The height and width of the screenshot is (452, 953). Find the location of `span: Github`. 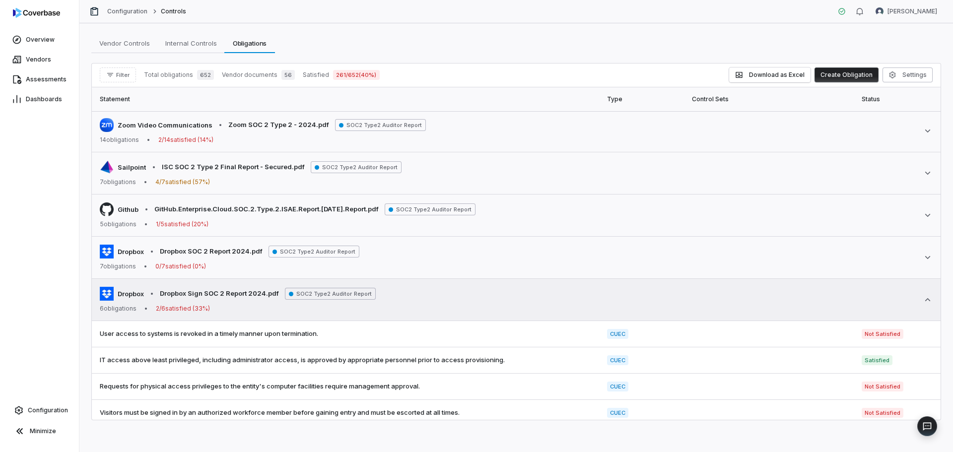

span: Github is located at coordinates (128, 209).